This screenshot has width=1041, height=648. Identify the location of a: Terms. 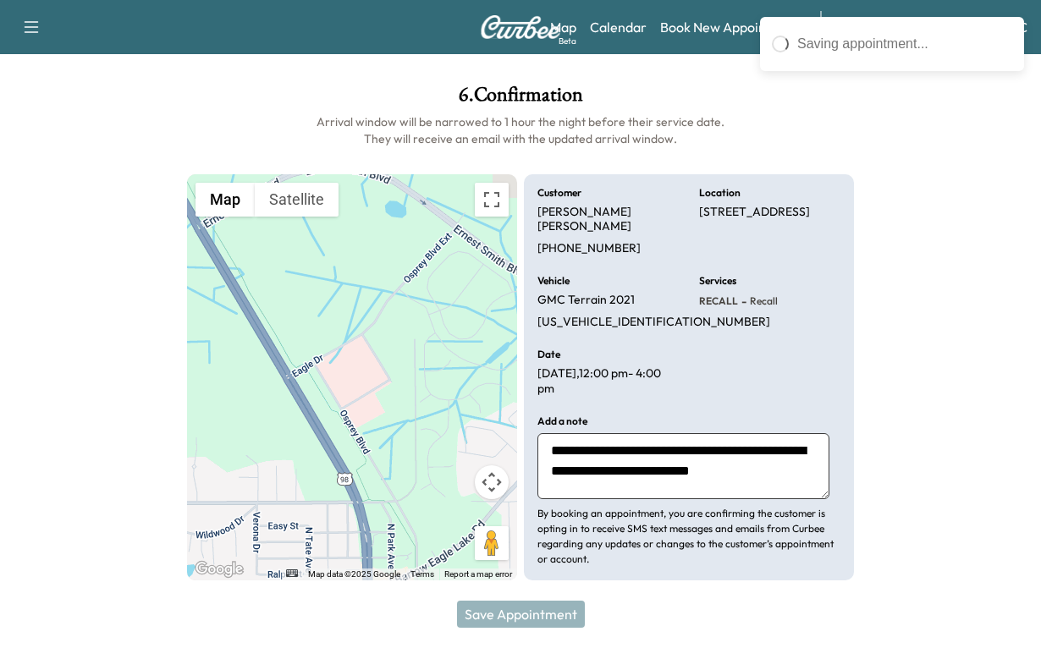
(422, 574).